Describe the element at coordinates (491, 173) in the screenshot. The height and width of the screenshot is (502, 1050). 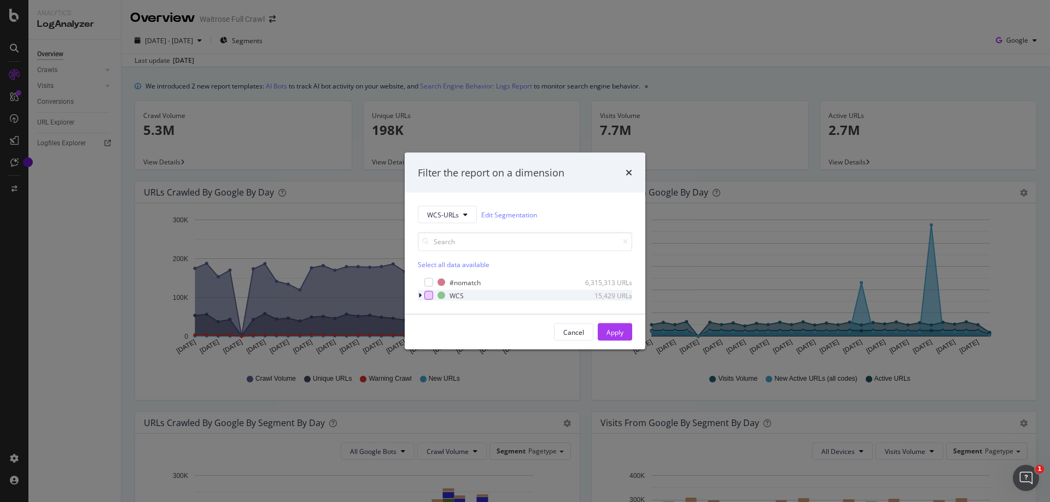
I see `div: Filter the report on a dimension` at that location.